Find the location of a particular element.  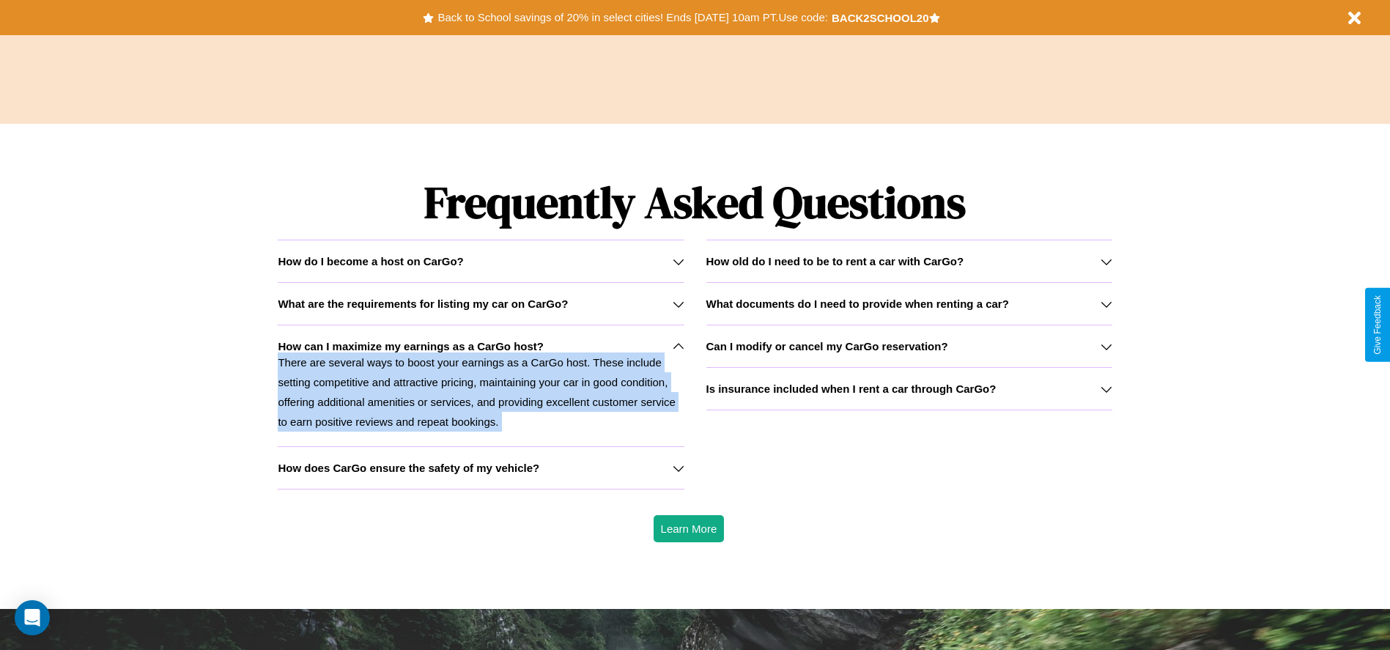

b: BACK2SCHOOL20 is located at coordinates (880, 18).